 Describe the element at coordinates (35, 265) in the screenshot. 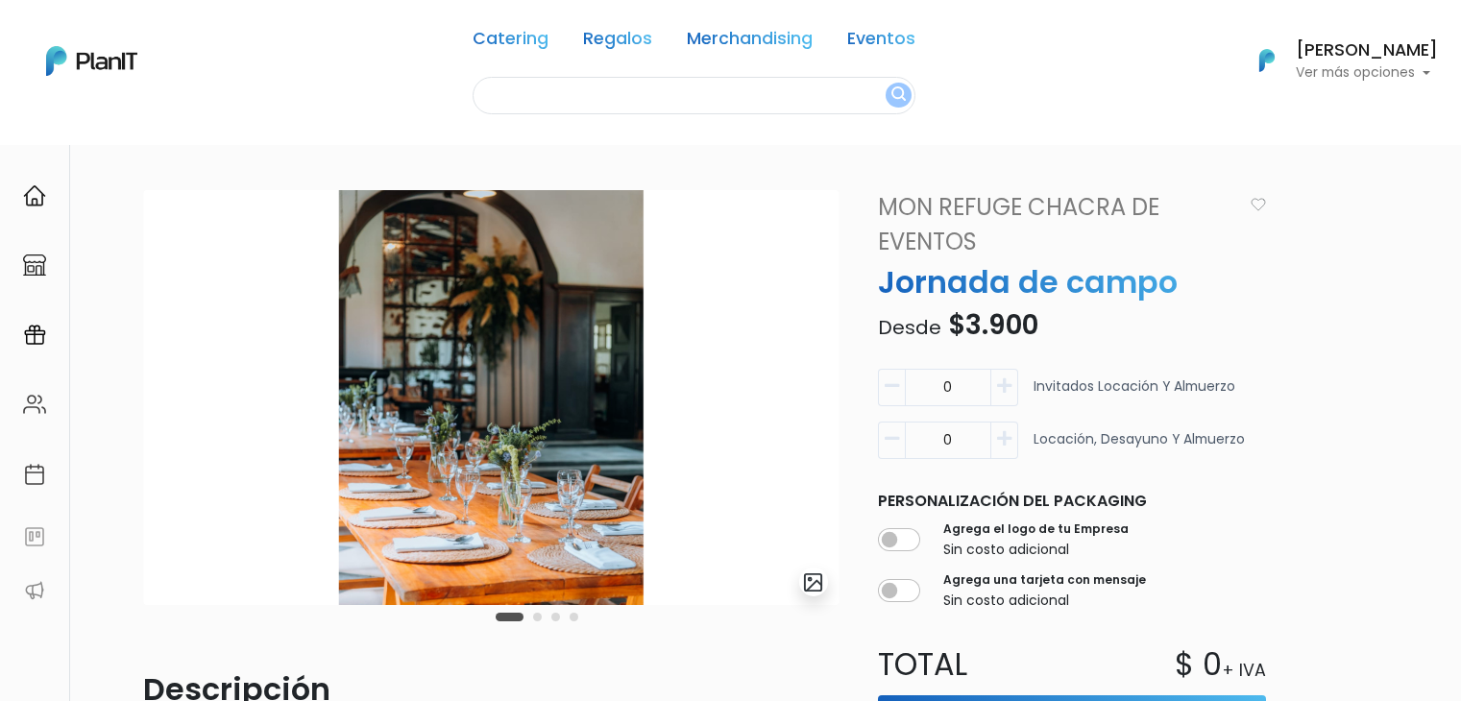

I see `img: marketplace-4ceaa7011d94191e9ded77b95e3339b90024bf715f7c57f8cf31f2d8c509eaba.svg` at that location.